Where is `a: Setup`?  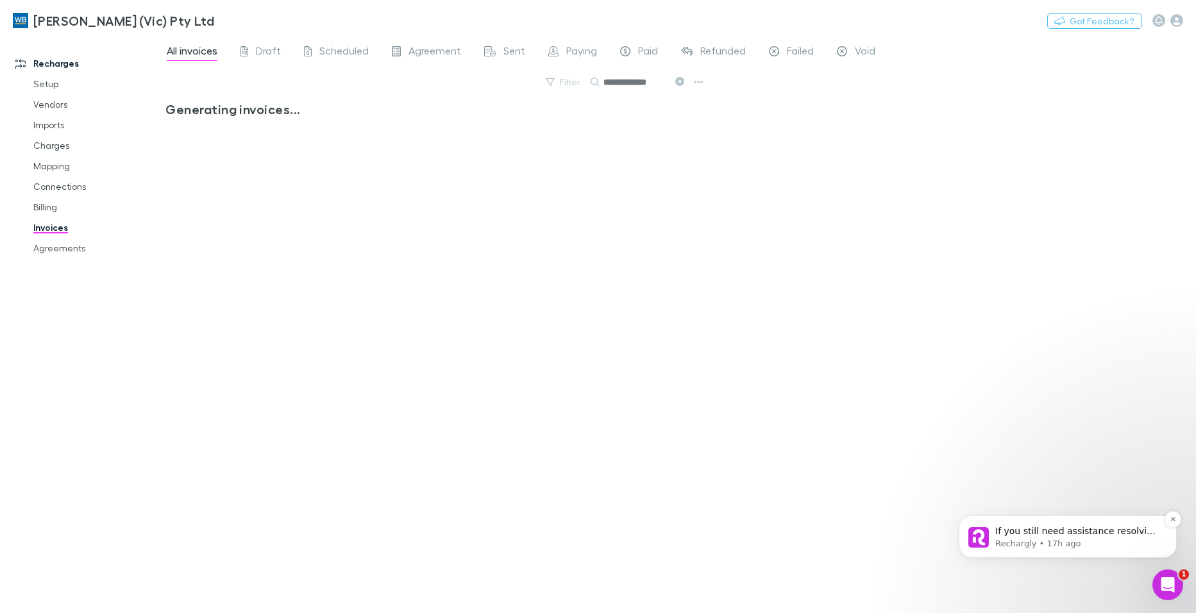
a: Setup is located at coordinates (96, 84).